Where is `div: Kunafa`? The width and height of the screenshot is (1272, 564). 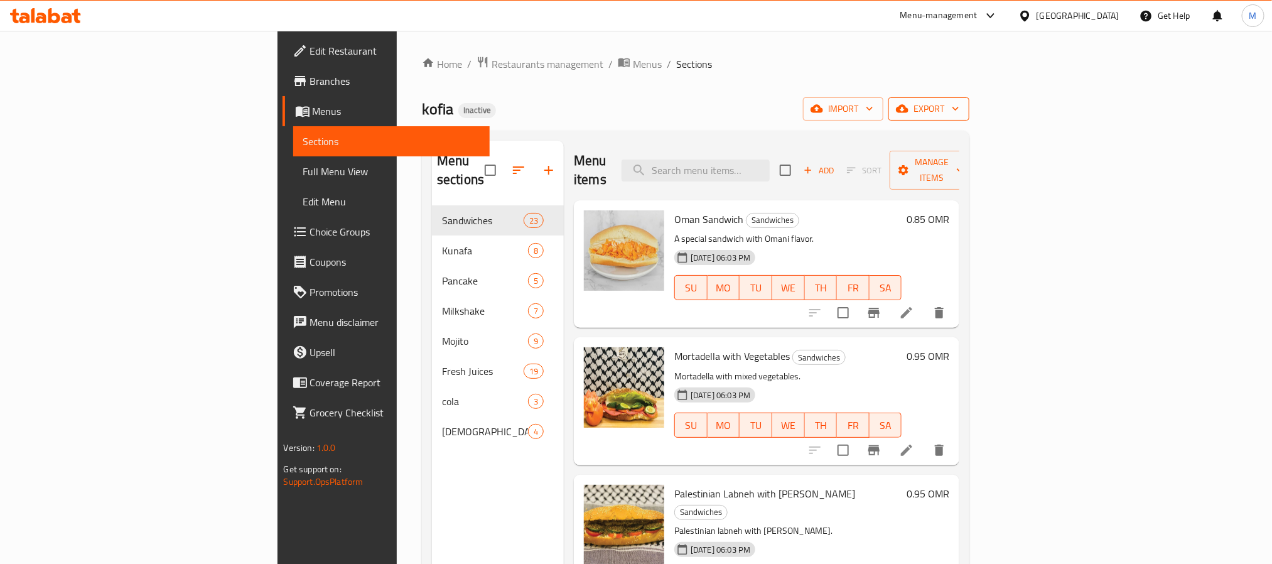
div: Kunafa is located at coordinates (485, 251).